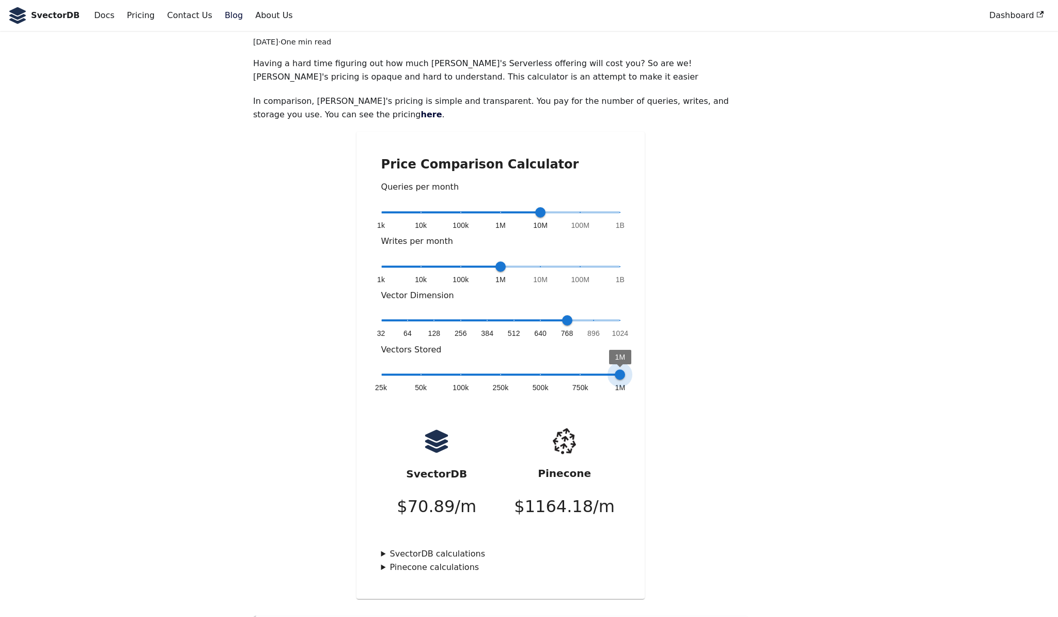  What do you see at coordinates (540, 333) in the screenshot?
I see `span: 640` at bounding box center [540, 333].